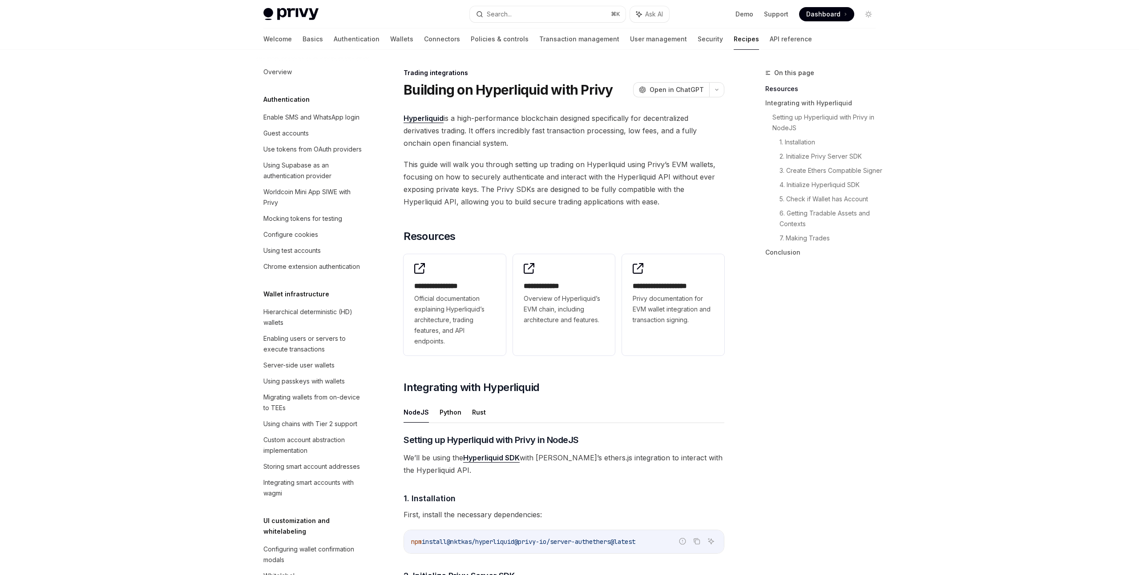 This screenshot has height=575, width=1139. I want to click on a: Chrome extension authentication, so click(313, 267).